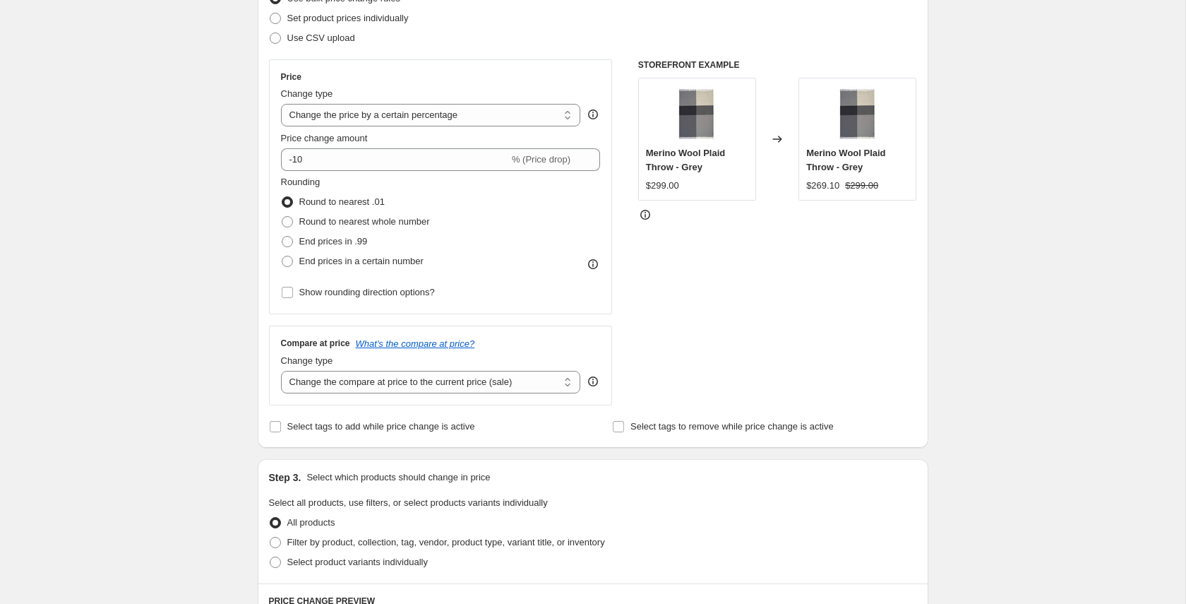 This screenshot has height=604, width=1186. What do you see at coordinates (301, 181) in the screenshot?
I see `span: Rounding` at bounding box center [301, 181].